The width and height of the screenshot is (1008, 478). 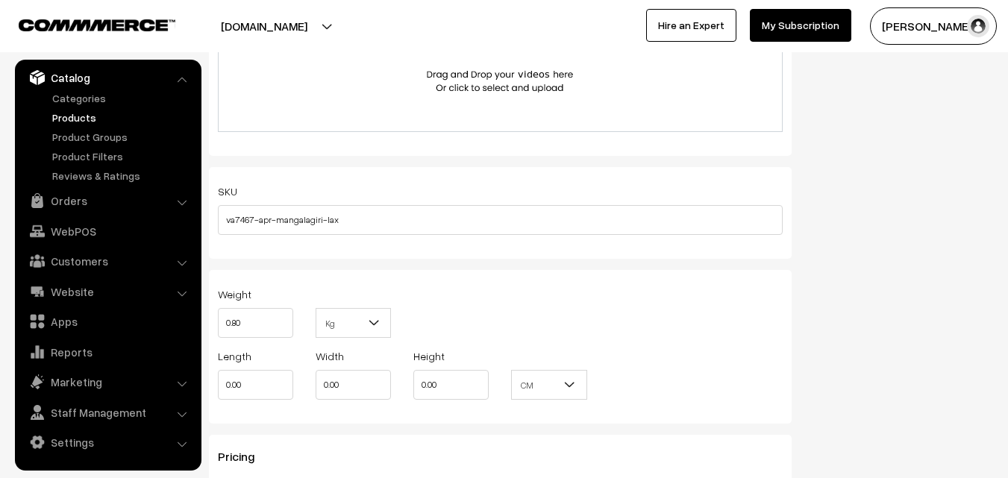 I want to click on label: Length, so click(x=234, y=356).